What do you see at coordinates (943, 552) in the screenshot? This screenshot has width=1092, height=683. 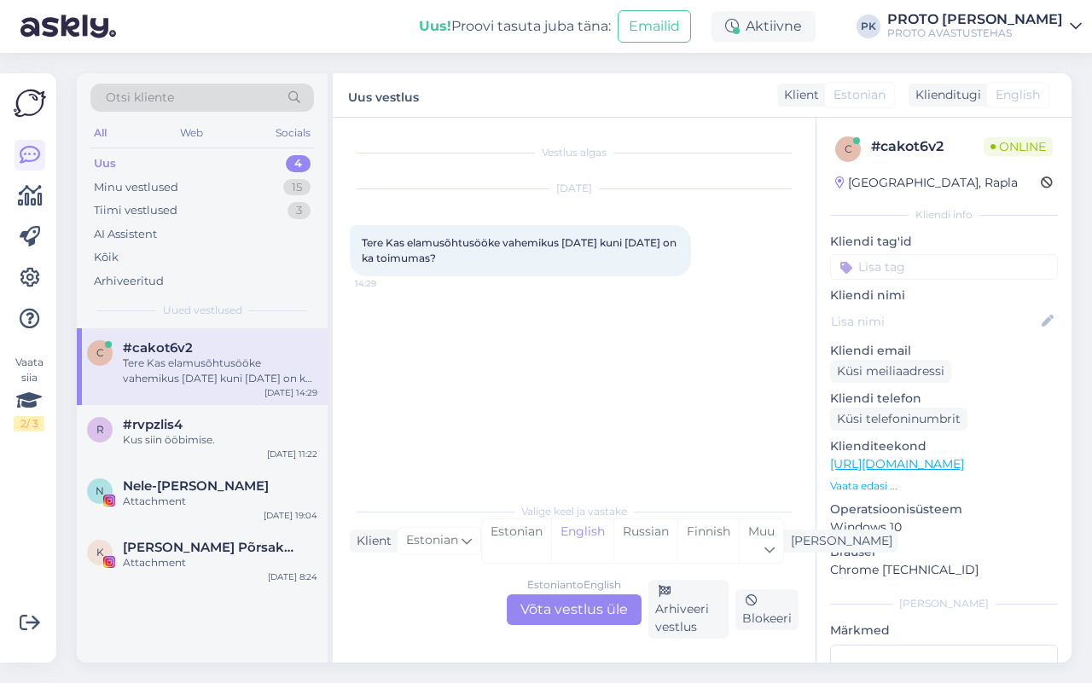 I see `p: Brauser` at bounding box center [943, 552].